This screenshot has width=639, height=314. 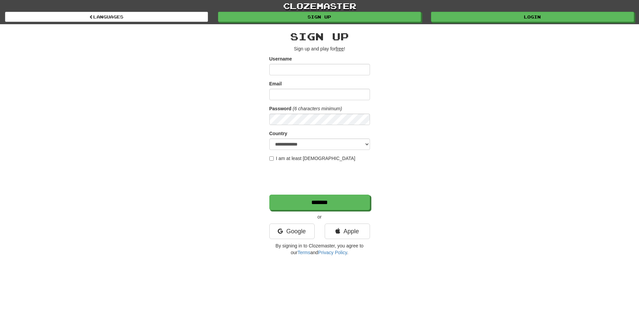 I want to click on a: Google, so click(x=292, y=231).